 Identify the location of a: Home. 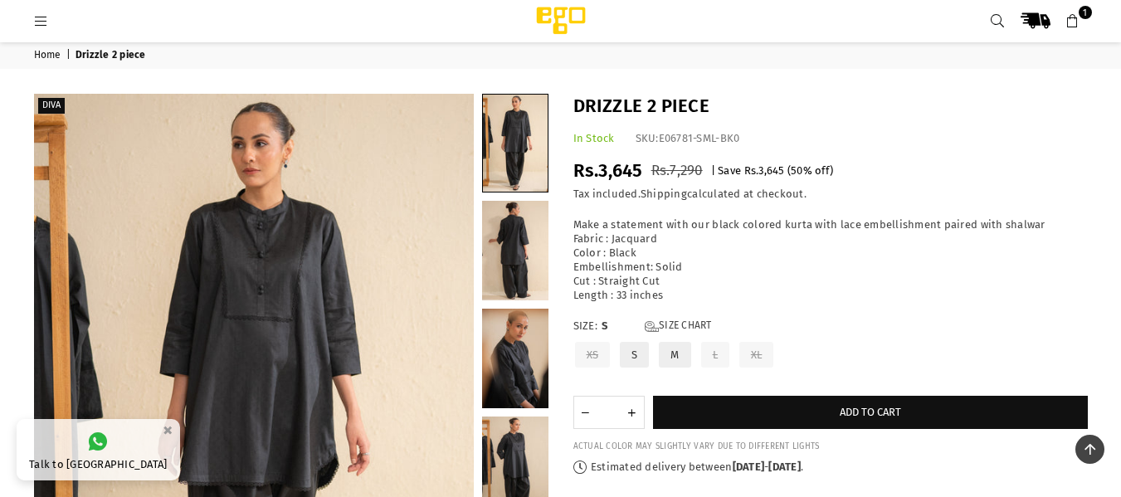
(49, 56).